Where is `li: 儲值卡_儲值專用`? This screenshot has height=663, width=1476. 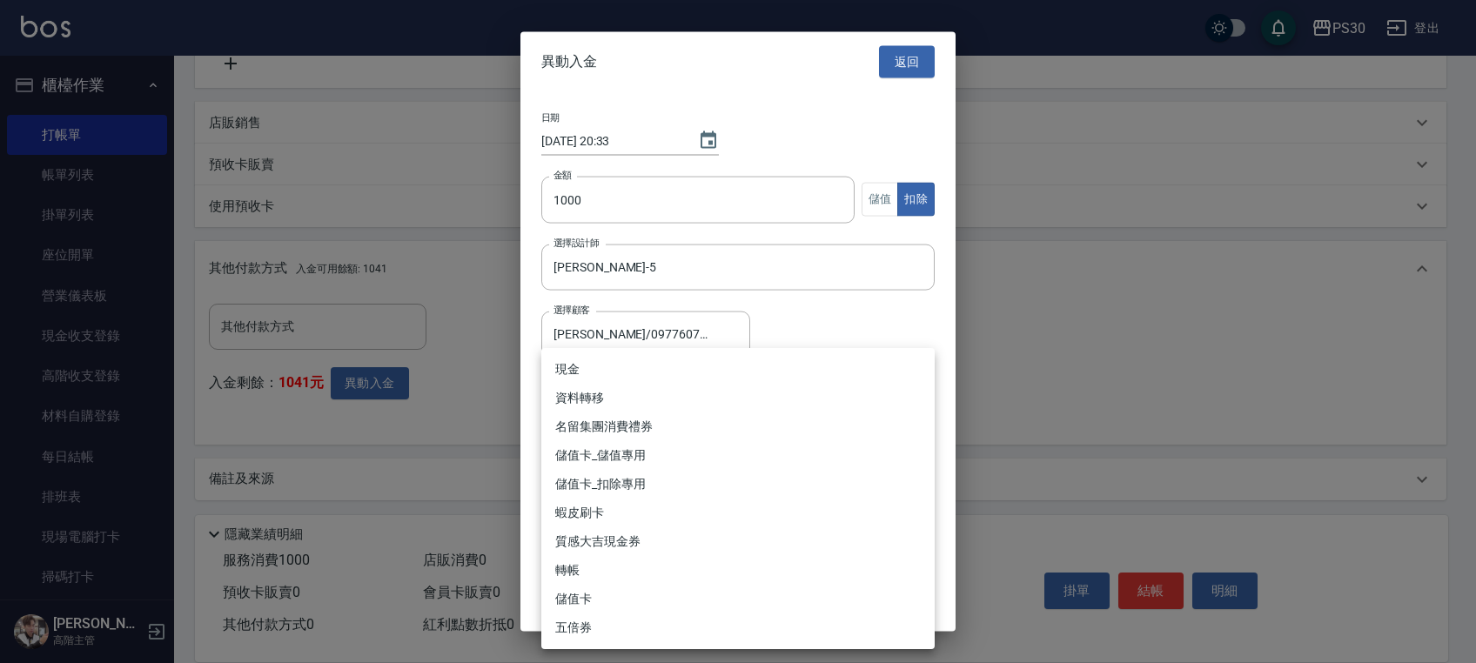
li: 儲值卡_儲值專用 is located at coordinates (738, 455).